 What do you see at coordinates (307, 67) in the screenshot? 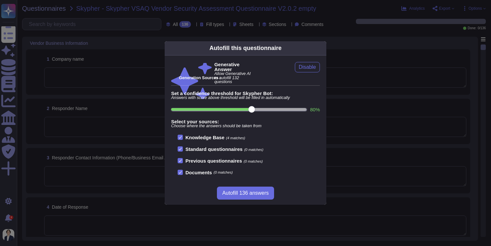
I see `span: Disable` at bounding box center [307, 67].